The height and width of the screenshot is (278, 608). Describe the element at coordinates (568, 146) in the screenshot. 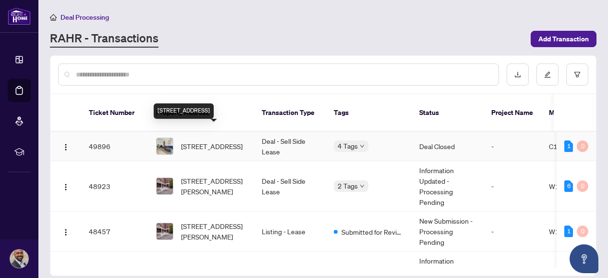

I see `span: C12302262` at that location.